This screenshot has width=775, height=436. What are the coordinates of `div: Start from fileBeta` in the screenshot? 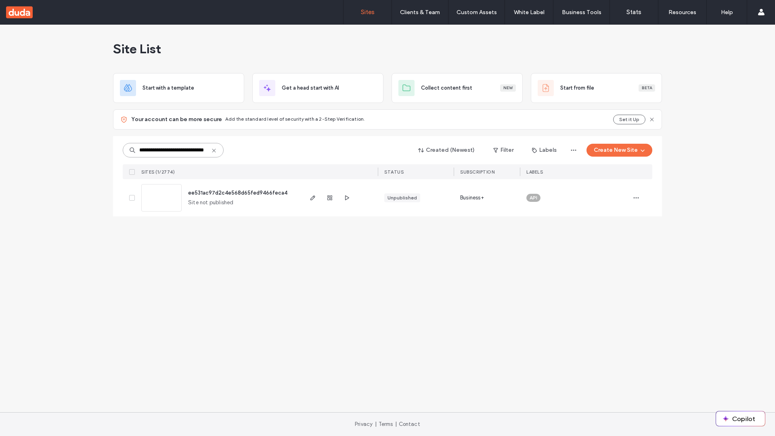 It's located at (597, 88).